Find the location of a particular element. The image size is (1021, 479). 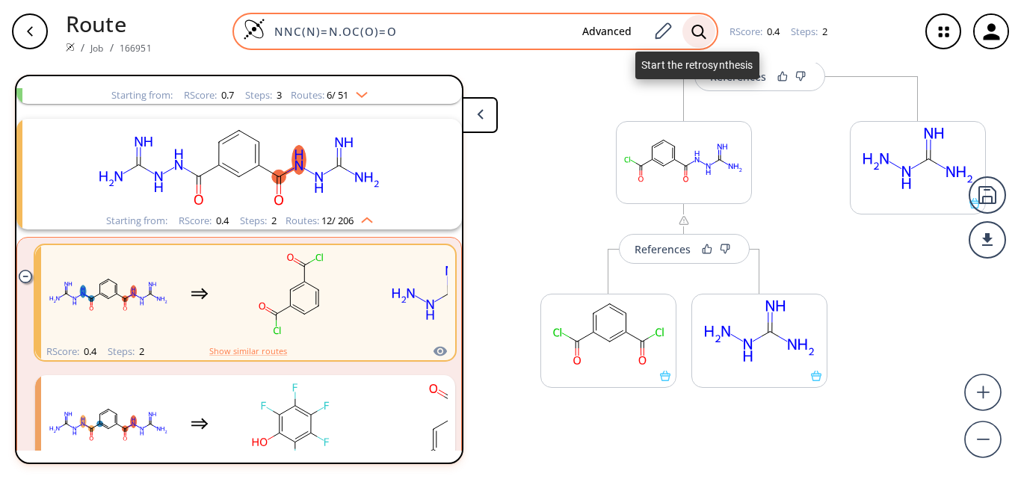

span: 12 / 206 is located at coordinates (337, 220).